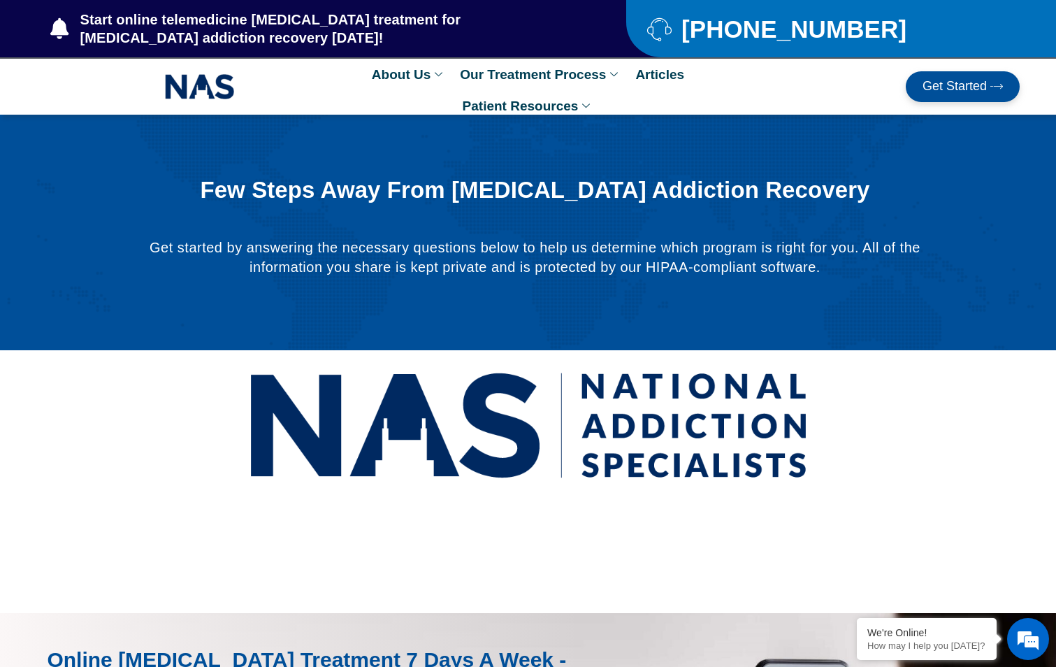  What do you see at coordinates (529, 106) in the screenshot?
I see `a: Patient Resources` at bounding box center [529, 106].